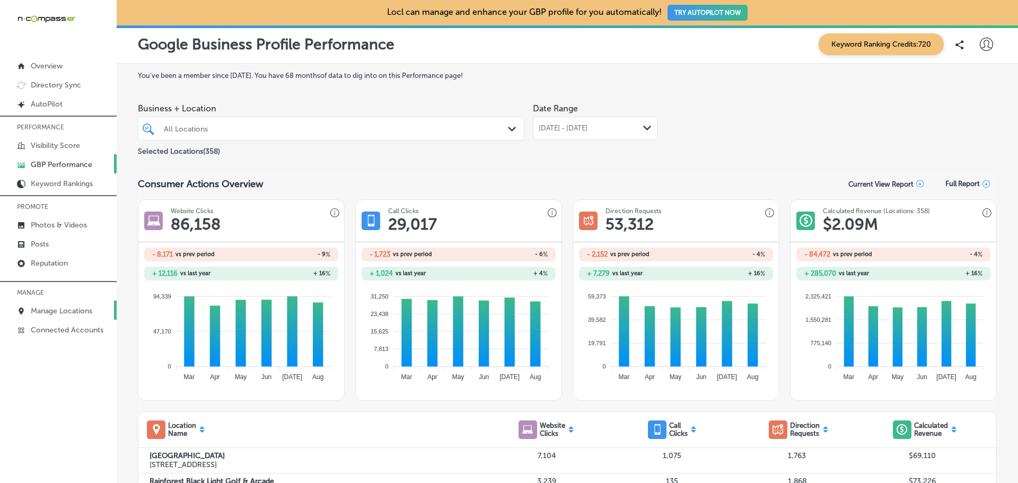 The width and height of the screenshot is (1018, 483). Describe the element at coordinates (380, 331) in the screenshot. I see `tspan: 15,625` at that location.